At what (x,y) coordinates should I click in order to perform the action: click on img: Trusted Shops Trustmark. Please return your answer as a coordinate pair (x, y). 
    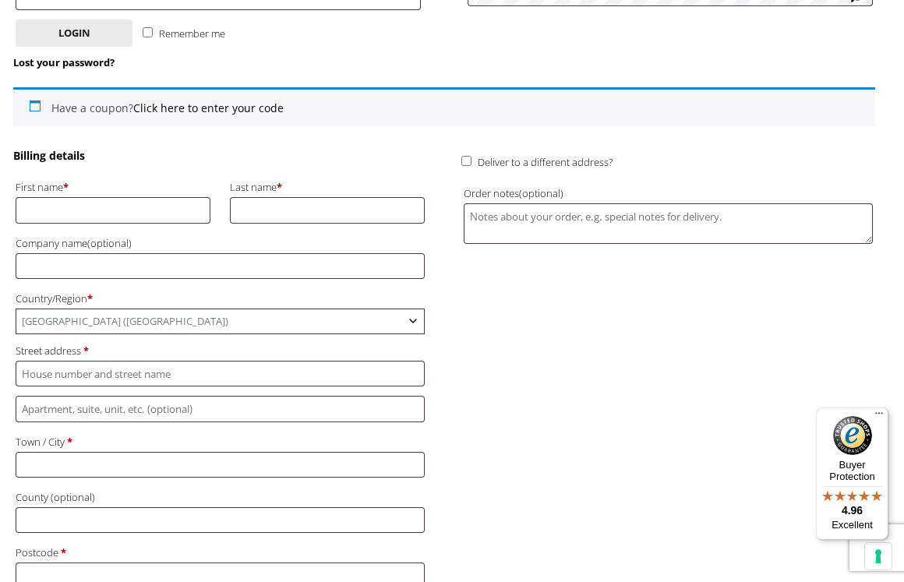
    Looking at the image, I should click on (852, 436).